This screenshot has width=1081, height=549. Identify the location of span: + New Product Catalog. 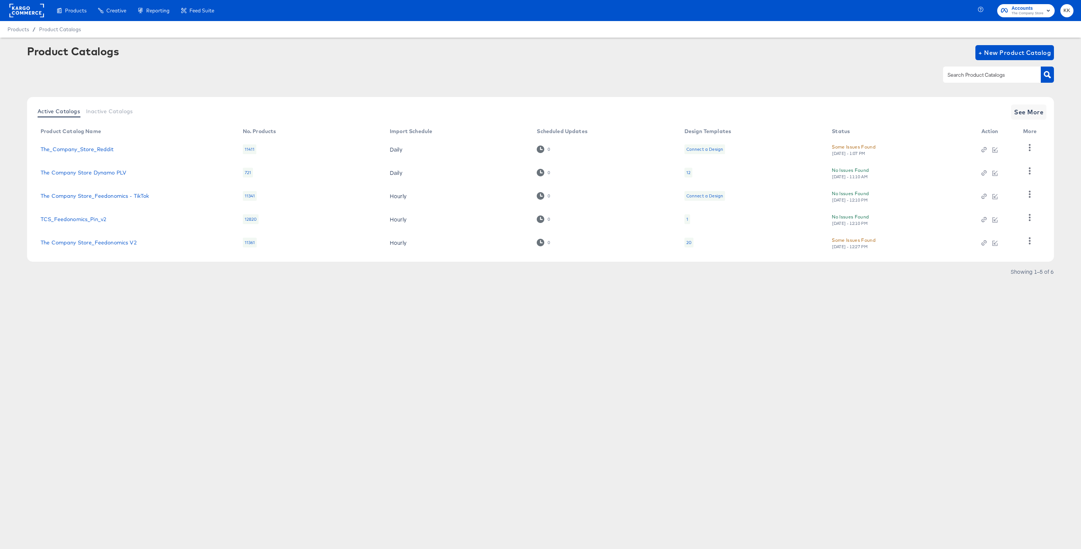
(1014, 53).